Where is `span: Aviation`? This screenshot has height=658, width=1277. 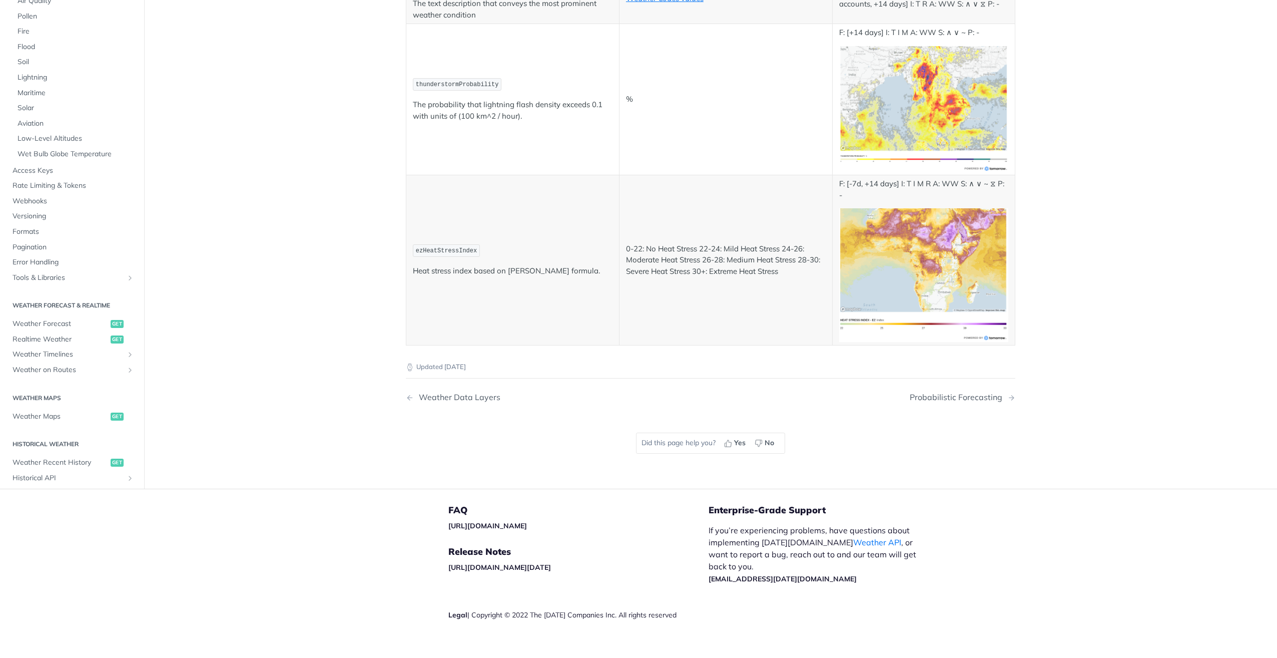 span: Aviation is located at coordinates (76, 123).